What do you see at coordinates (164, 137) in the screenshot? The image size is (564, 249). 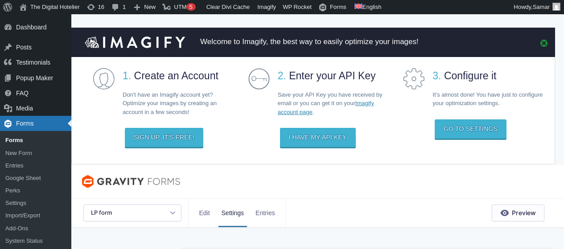 I see `a: Sign up, It's FREE!` at bounding box center [164, 137].